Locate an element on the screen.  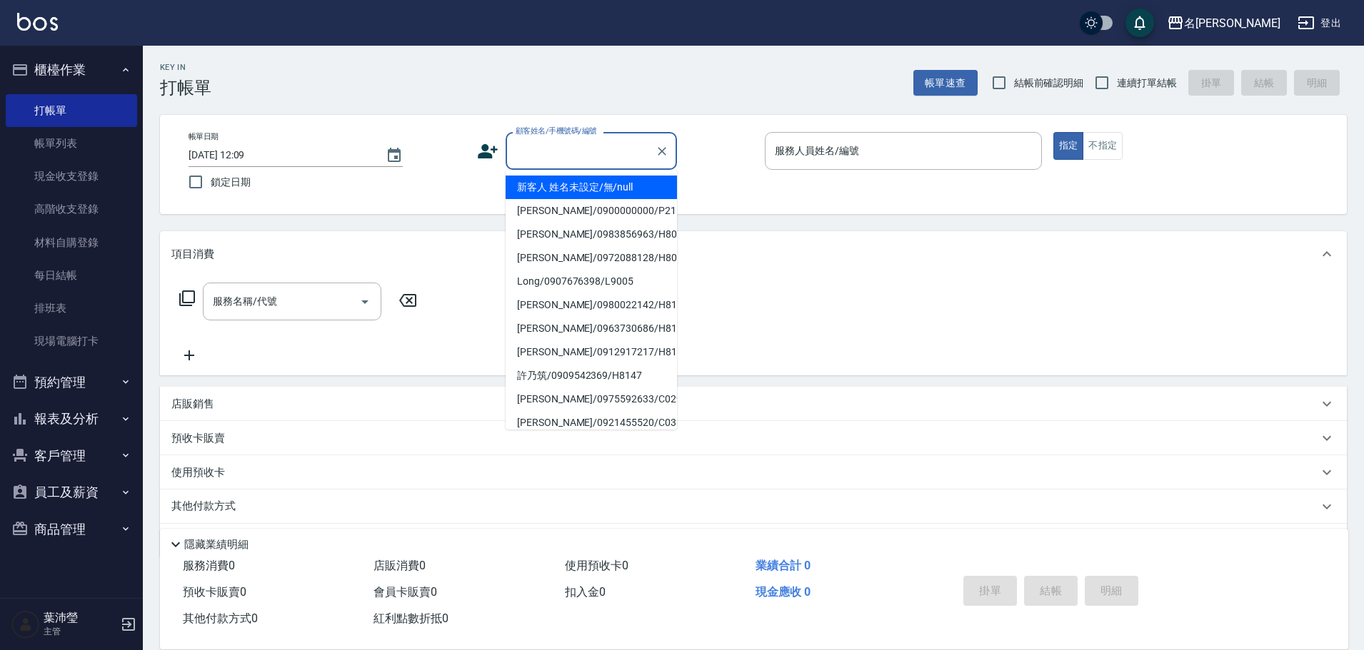
span: 扣入金 0 is located at coordinates (585, 592).